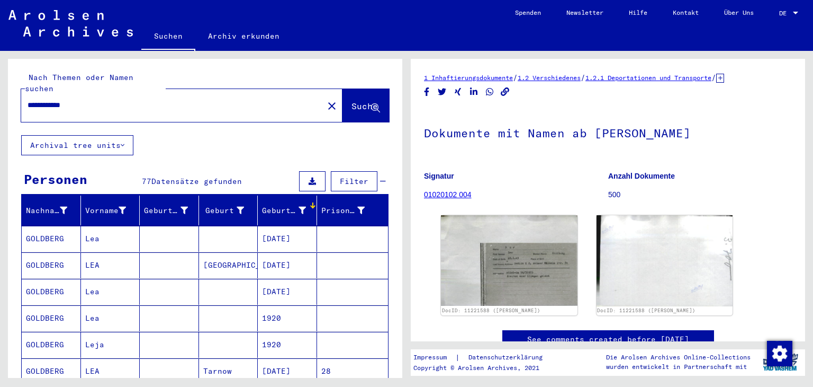 The width and height of the screenshot is (813, 387). Describe the element at coordinates (353, 210) in the screenshot. I see `mat-header-cell: Prisoner #` at that location.